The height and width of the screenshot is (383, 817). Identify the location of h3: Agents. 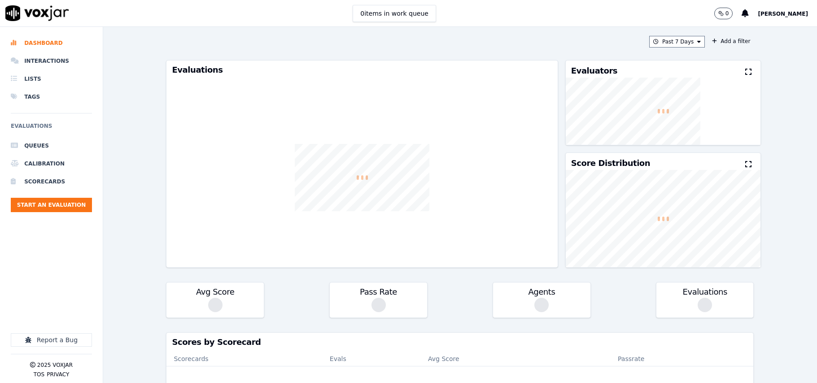
(542, 292).